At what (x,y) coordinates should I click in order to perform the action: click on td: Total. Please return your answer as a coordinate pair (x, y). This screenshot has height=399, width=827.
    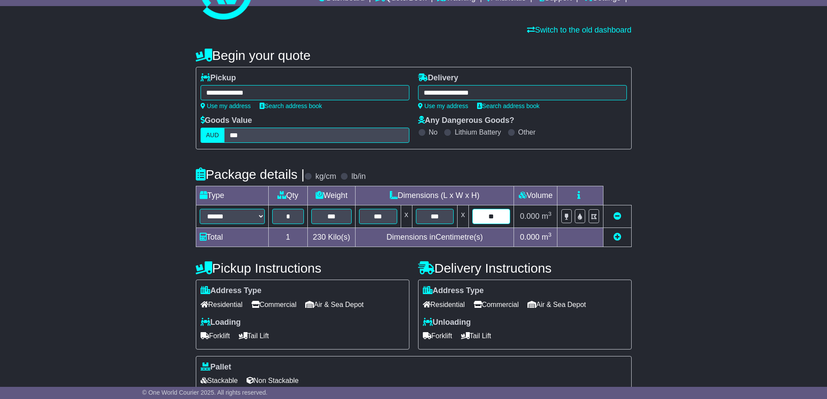
    Looking at the image, I should click on (232, 237).